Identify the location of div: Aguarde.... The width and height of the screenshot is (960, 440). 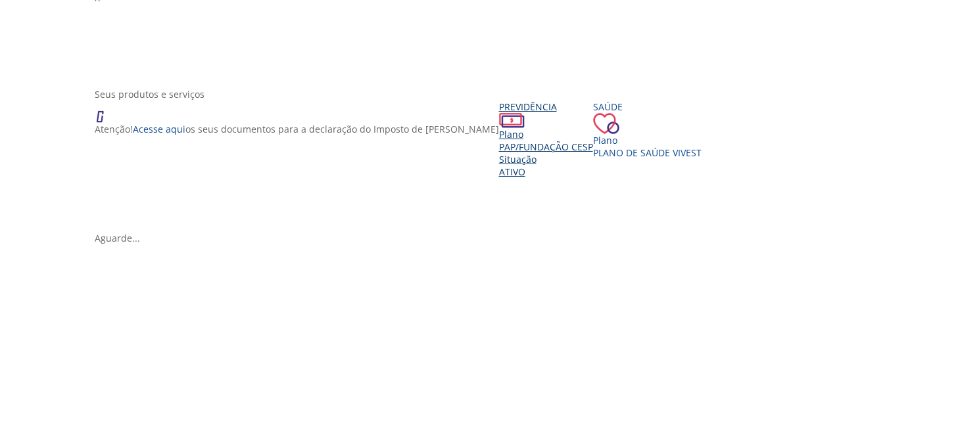
(485, 238).